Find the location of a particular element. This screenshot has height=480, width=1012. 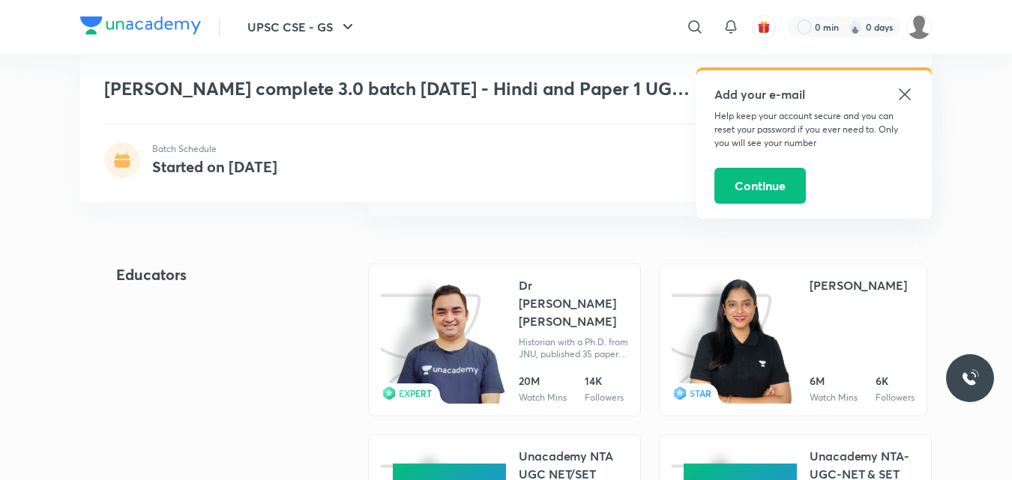

img: streak is located at coordinates (855, 27).